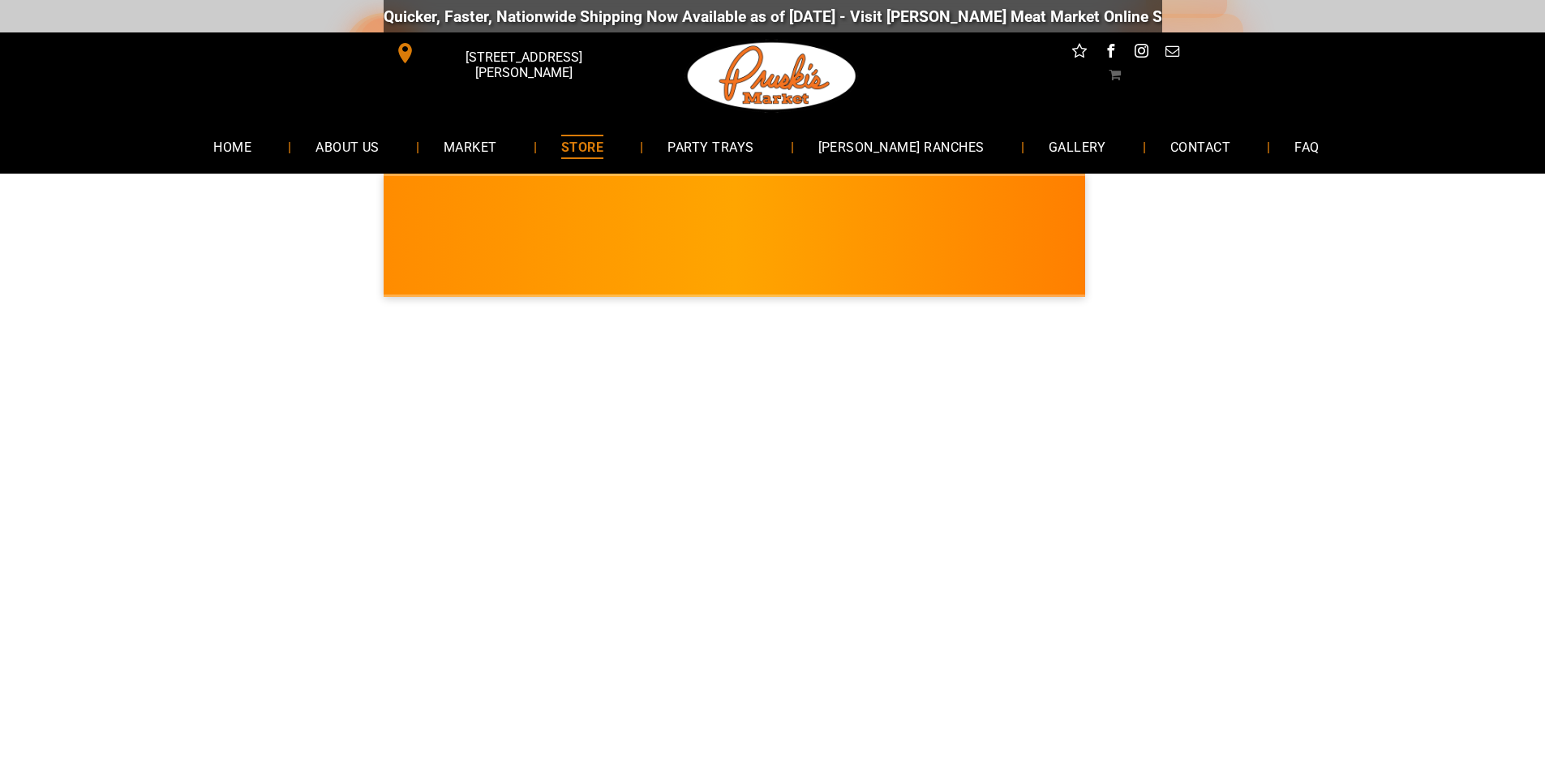 This screenshot has width=1545, height=774. What do you see at coordinates (582, 146) in the screenshot?
I see `a: STORE` at bounding box center [582, 146].